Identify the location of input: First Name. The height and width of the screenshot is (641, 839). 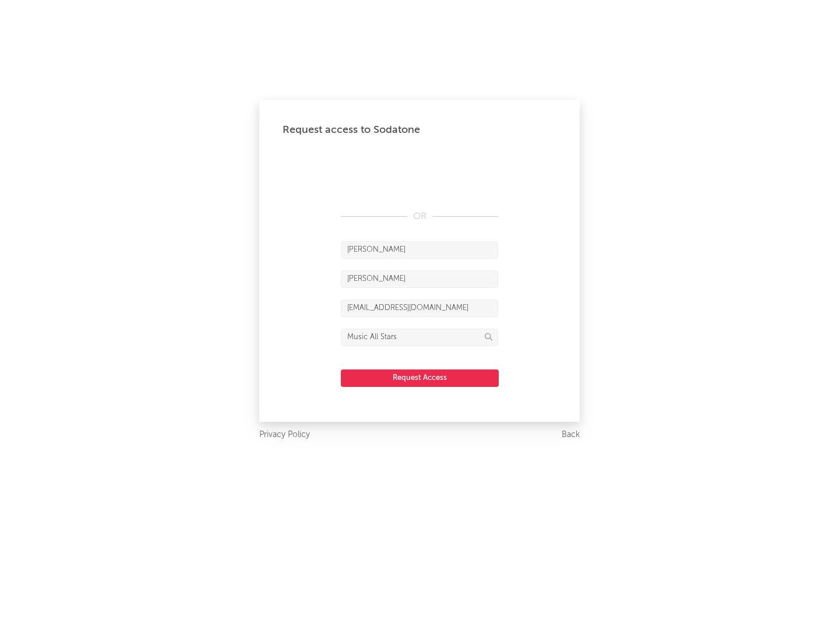
(420, 250).